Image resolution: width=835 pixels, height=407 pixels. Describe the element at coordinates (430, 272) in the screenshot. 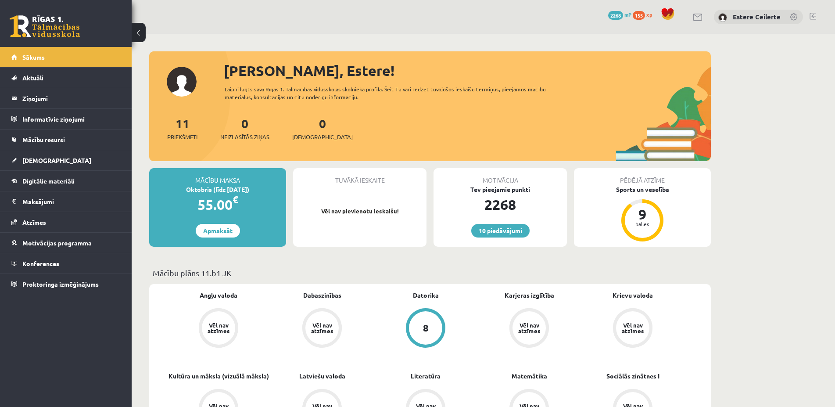

I see `p: Mācību plāns 11.b1 JK` at that location.